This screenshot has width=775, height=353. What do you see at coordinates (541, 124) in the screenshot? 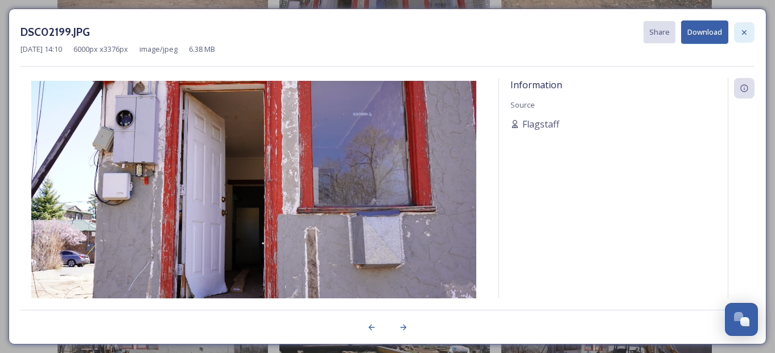
I see `span: Flagstaff` at bounding box center [541, 124].